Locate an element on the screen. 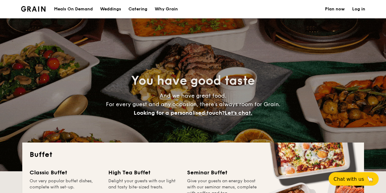 The width and height of the screenshot is (386, 193). div: Classic Buffet is located at coordinates (65, 172).